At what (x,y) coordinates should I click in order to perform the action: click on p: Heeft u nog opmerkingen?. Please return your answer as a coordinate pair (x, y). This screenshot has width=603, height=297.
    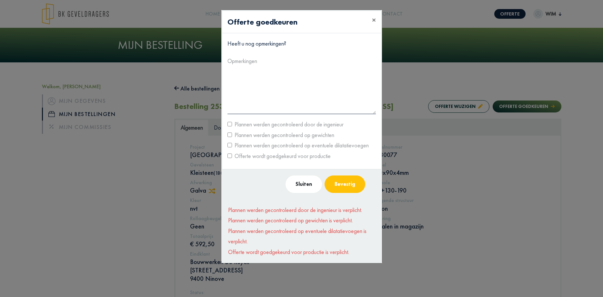
    Looking at the image, I should click on (302, 44).